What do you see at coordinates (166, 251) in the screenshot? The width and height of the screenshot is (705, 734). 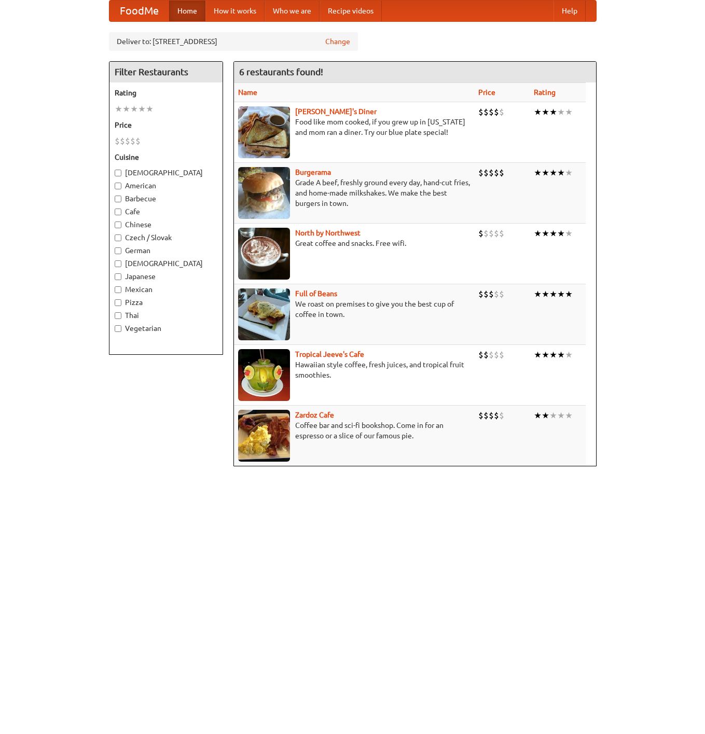 I see `label: German` at bounding box center [166, 251].